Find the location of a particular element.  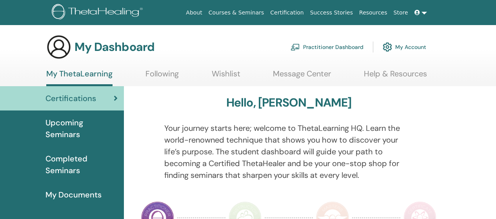

img: chalkboard-teacher.svg is located at coordinates (295, 47).